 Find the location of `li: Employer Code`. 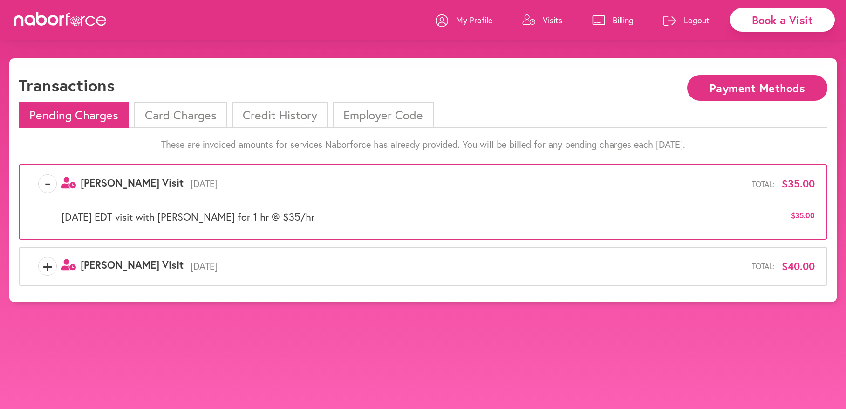

li: Employer Code is located at coordinates (383, 115).